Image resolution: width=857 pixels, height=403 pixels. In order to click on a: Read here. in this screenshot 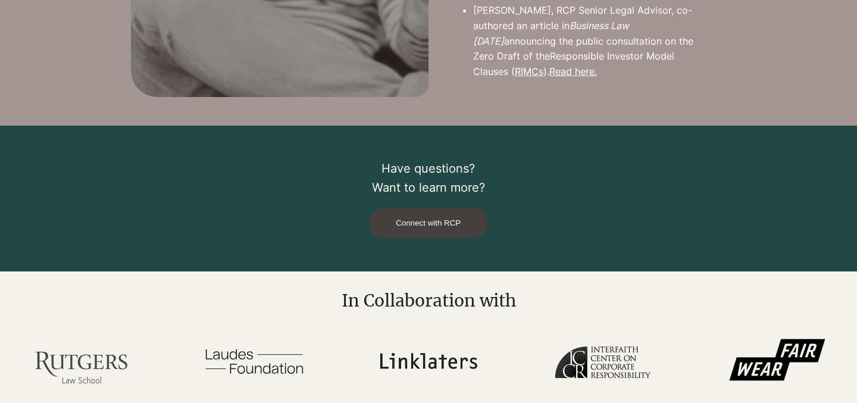, I will do `click(573, 71)`.